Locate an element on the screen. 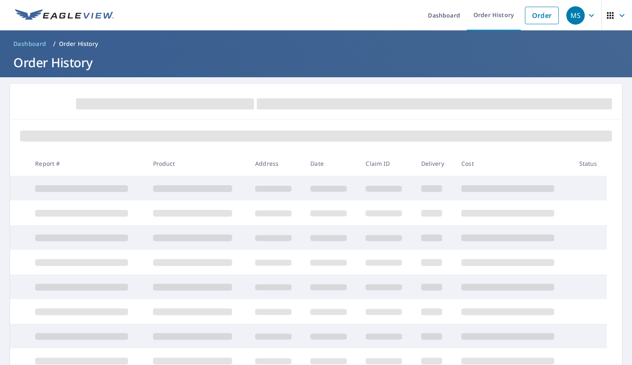  th: Product is located at coordinates (197, 163).